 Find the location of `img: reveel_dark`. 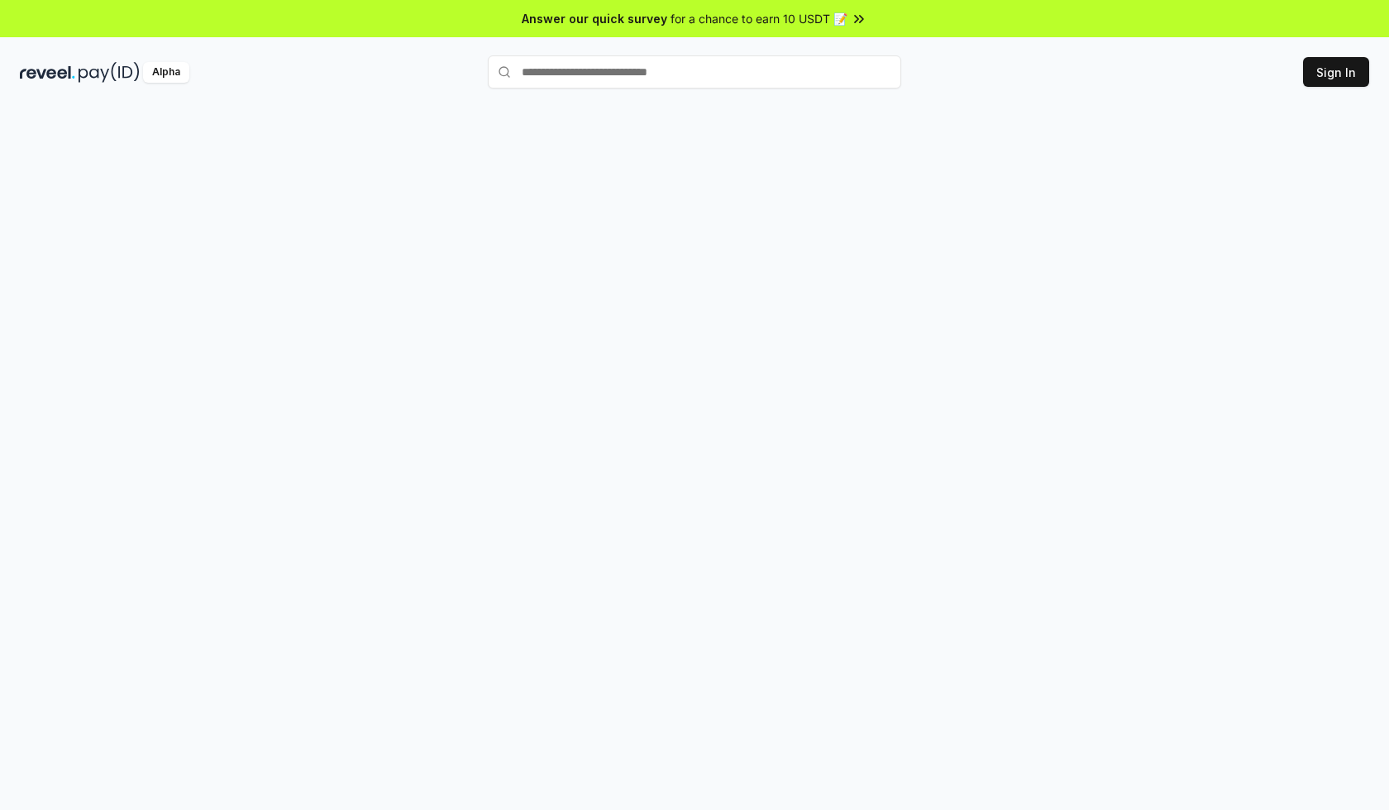

img: reveel_dark is located at coordinates (47, 72).